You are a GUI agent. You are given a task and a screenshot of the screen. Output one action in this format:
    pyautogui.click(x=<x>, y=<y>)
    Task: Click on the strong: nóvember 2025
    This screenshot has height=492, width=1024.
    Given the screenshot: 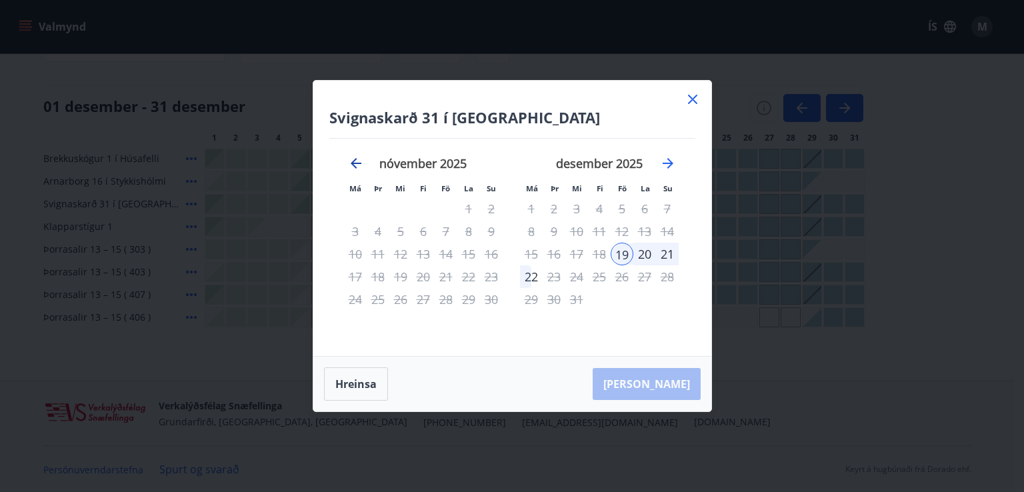 What is the action you would take?
    pyautogui.click(x=423, y=163)
    